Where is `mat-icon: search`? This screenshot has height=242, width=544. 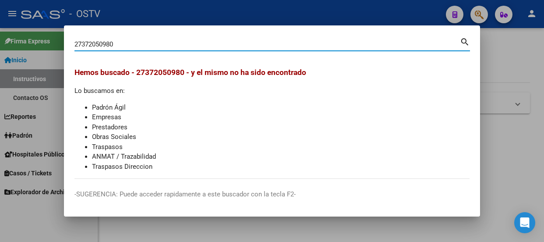
mat-icon: search is located at coordinates (464, 41).